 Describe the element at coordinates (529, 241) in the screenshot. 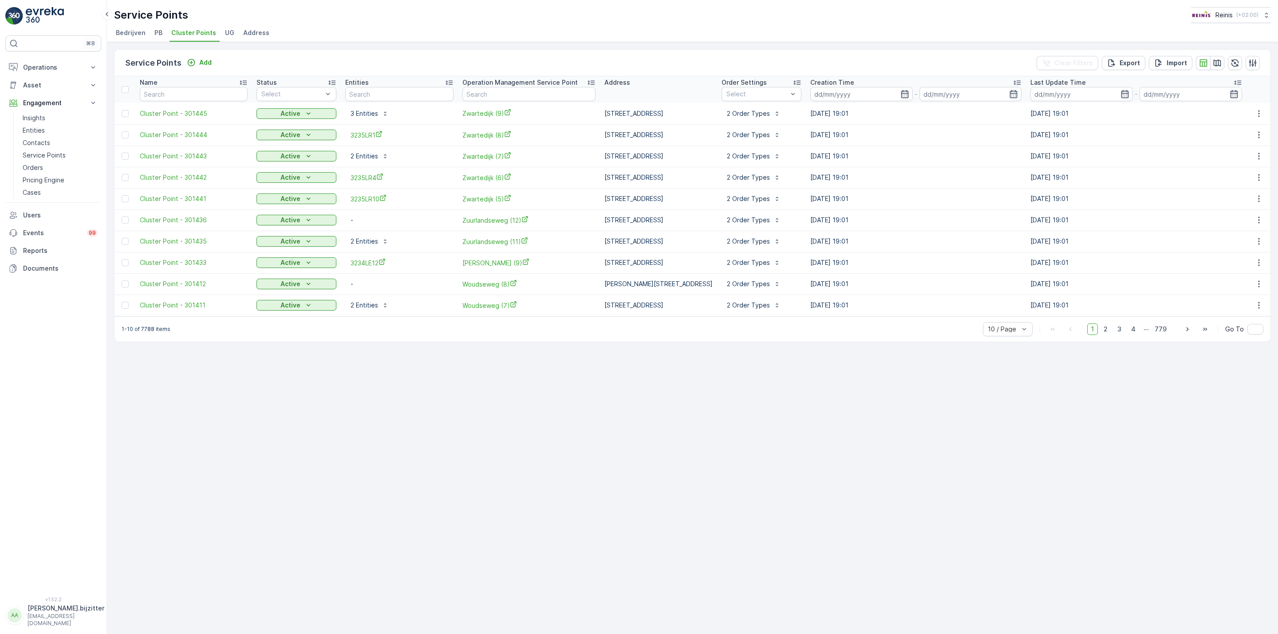

I see `span: Zuurlandseweg (11)` at that location.